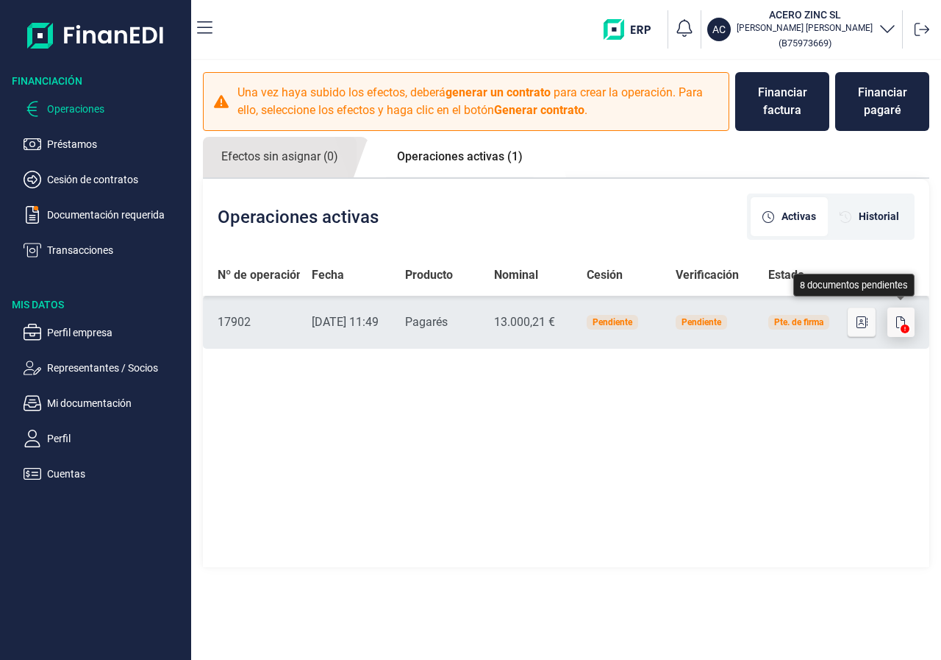  Describe the element at coordinates (116, 332) in the screenshot. I see `p: Perfil empresa` at that location.